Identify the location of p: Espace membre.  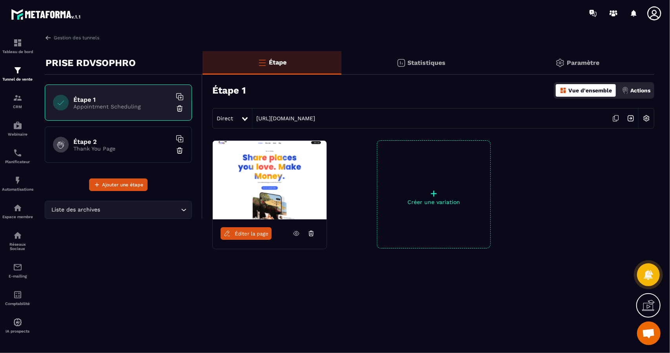
(18, 216).